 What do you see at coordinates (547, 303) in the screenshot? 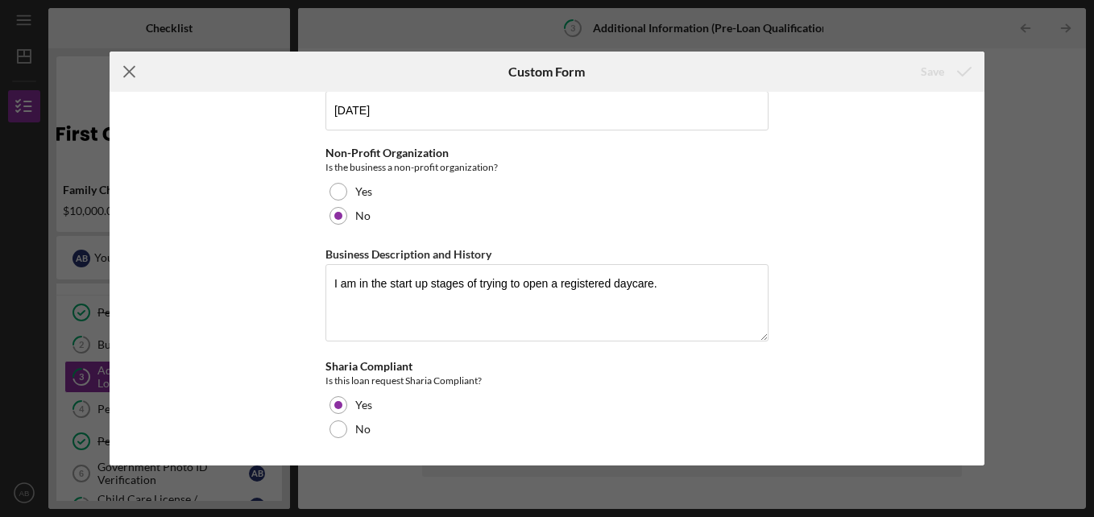
I see `textarea: I am in the start up stages of trying to open a registered daycare.` at bounding box center [547, 303].